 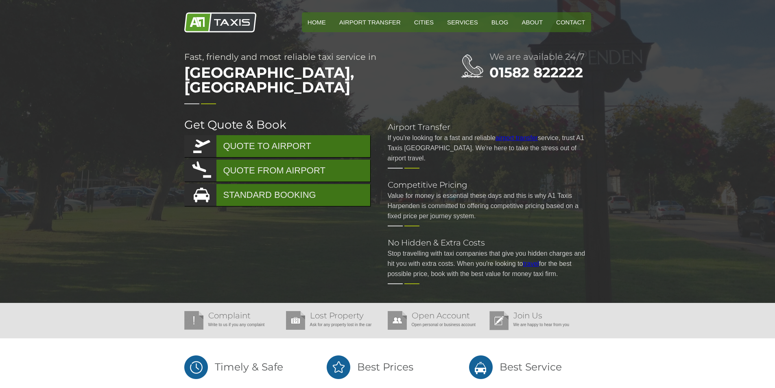 I want to click on p: Write to us if you any complaint, so click(x=233, y=324).